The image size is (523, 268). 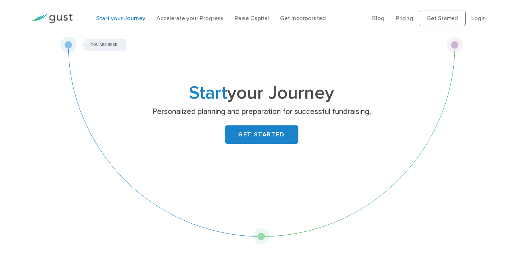 What do you see at coordinates (52, 18) in the screenshot?
I see `img: Gust Logo` at bounding box center [52, 18].